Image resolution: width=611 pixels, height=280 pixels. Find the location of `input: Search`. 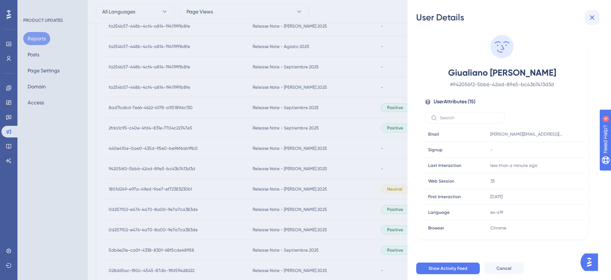

input: Search is located at coordinates (469, 118).